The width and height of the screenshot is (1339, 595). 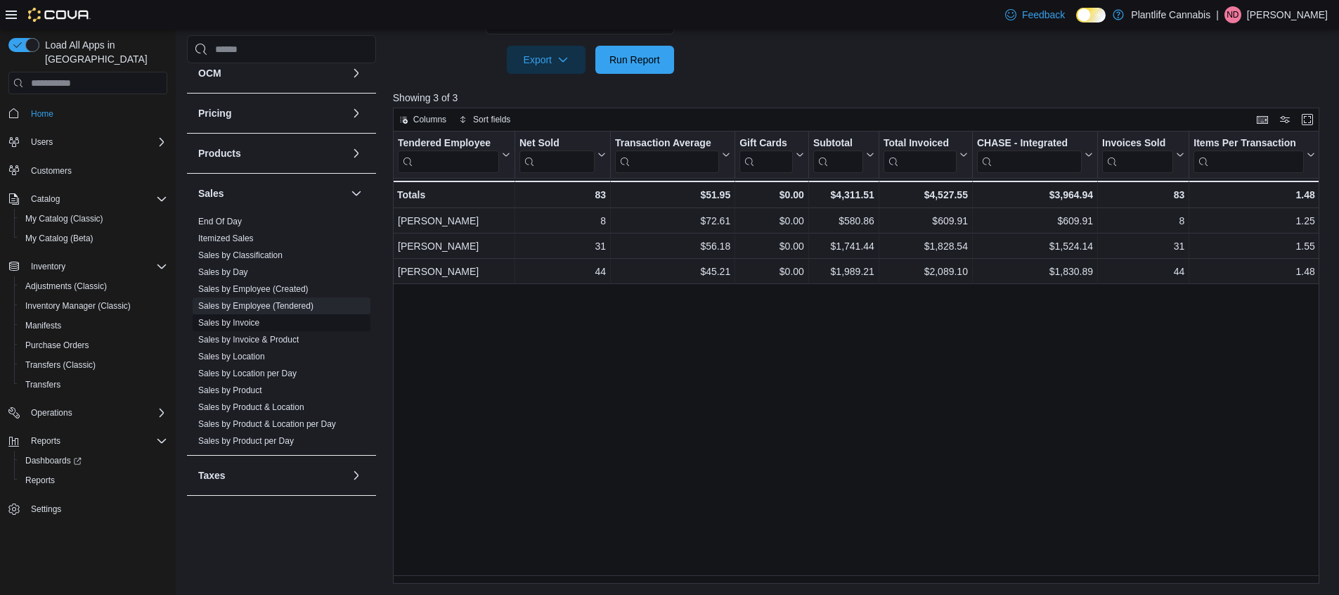 I want to click on span: Sales by Location, so click(x=231, y=356).